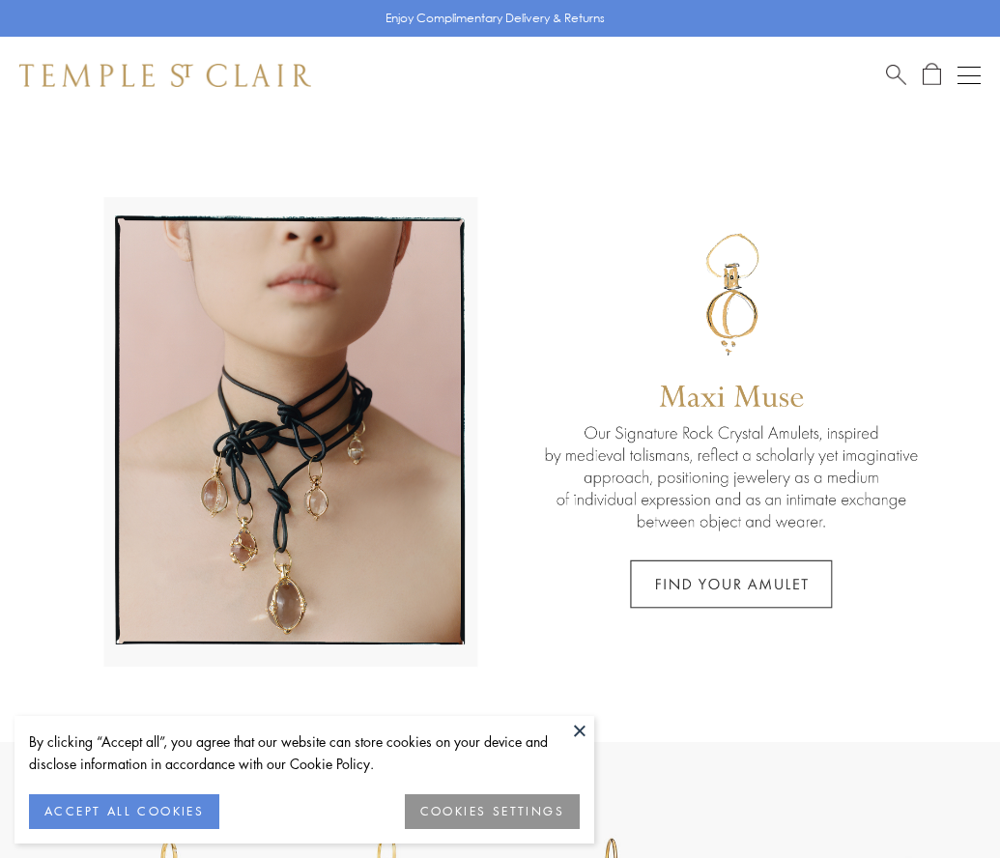  What do you see at coordinates (124, 811) in the screenshot?
I see `button: ACCEPT ALL COOKIES` at bounding box center [124, 811].